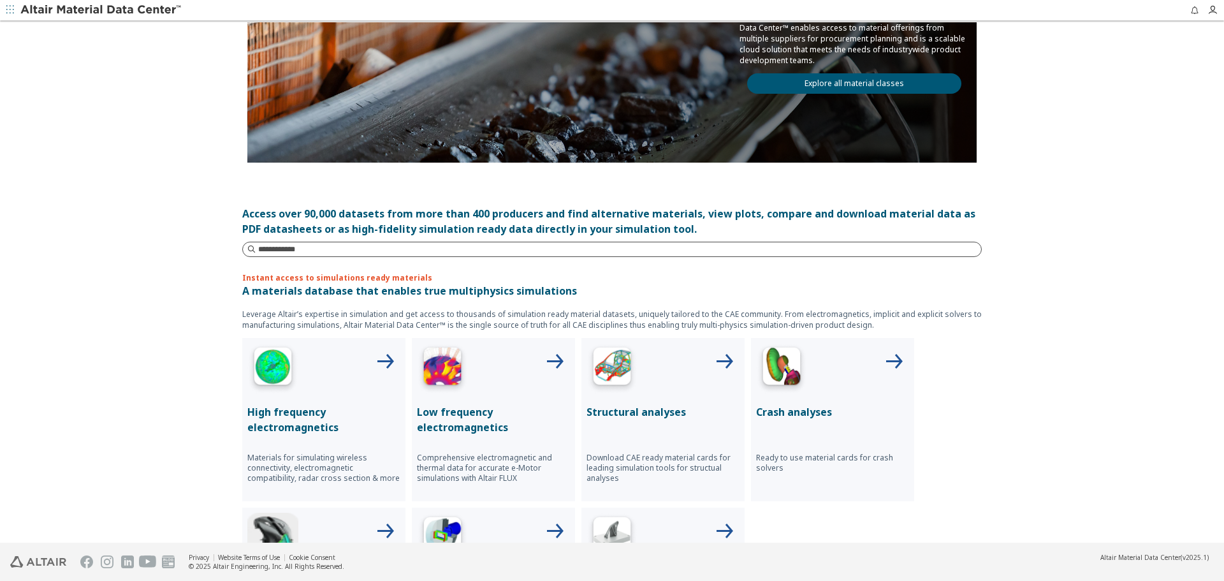 This screenshot has height=581, width=1224. What do you see at coordinates (249, 557) in the screenshot?
I see `a: Website Terms of Use` at bounding box center [249, 557].